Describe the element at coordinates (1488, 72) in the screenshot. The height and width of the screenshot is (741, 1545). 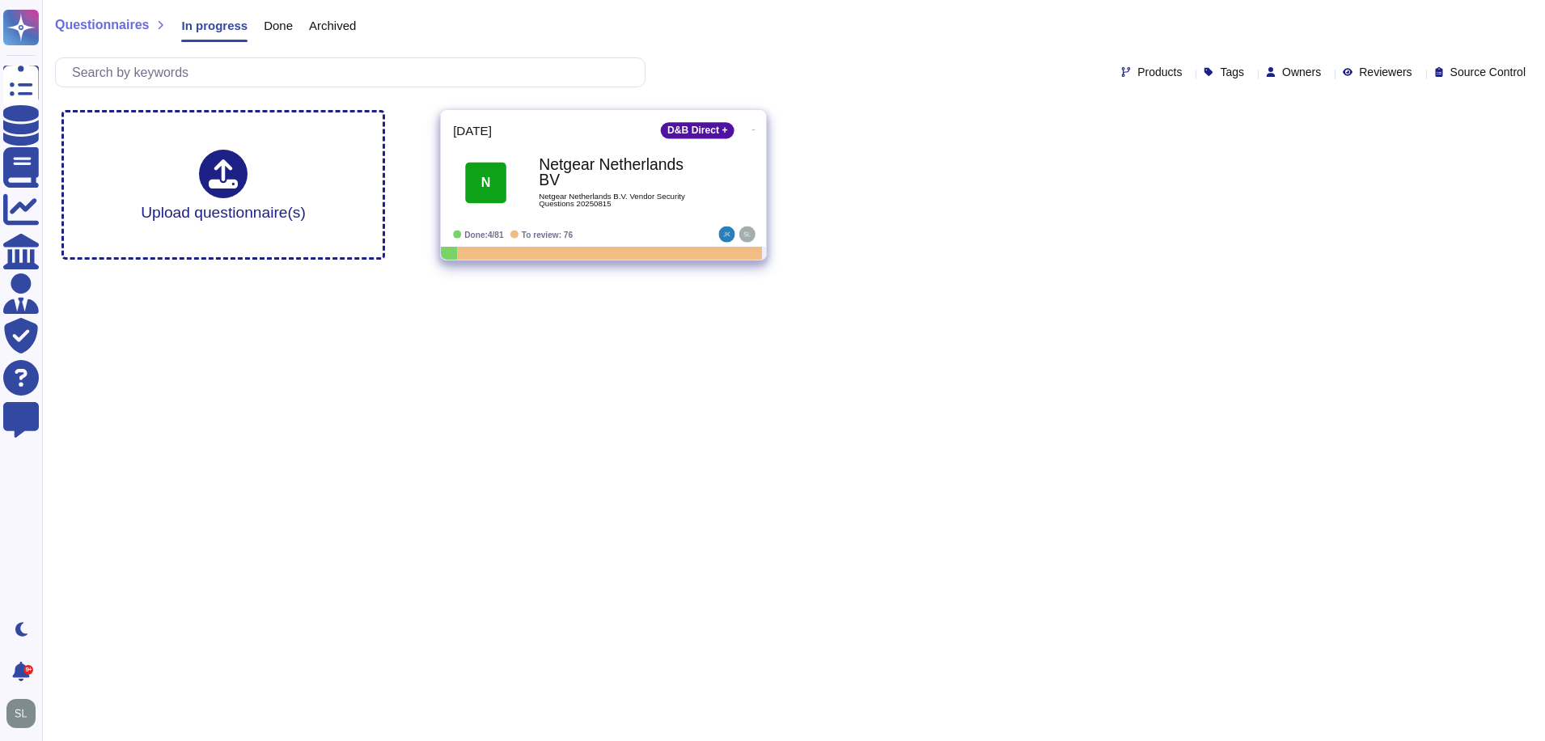
I see `span: Source Control` at that location.